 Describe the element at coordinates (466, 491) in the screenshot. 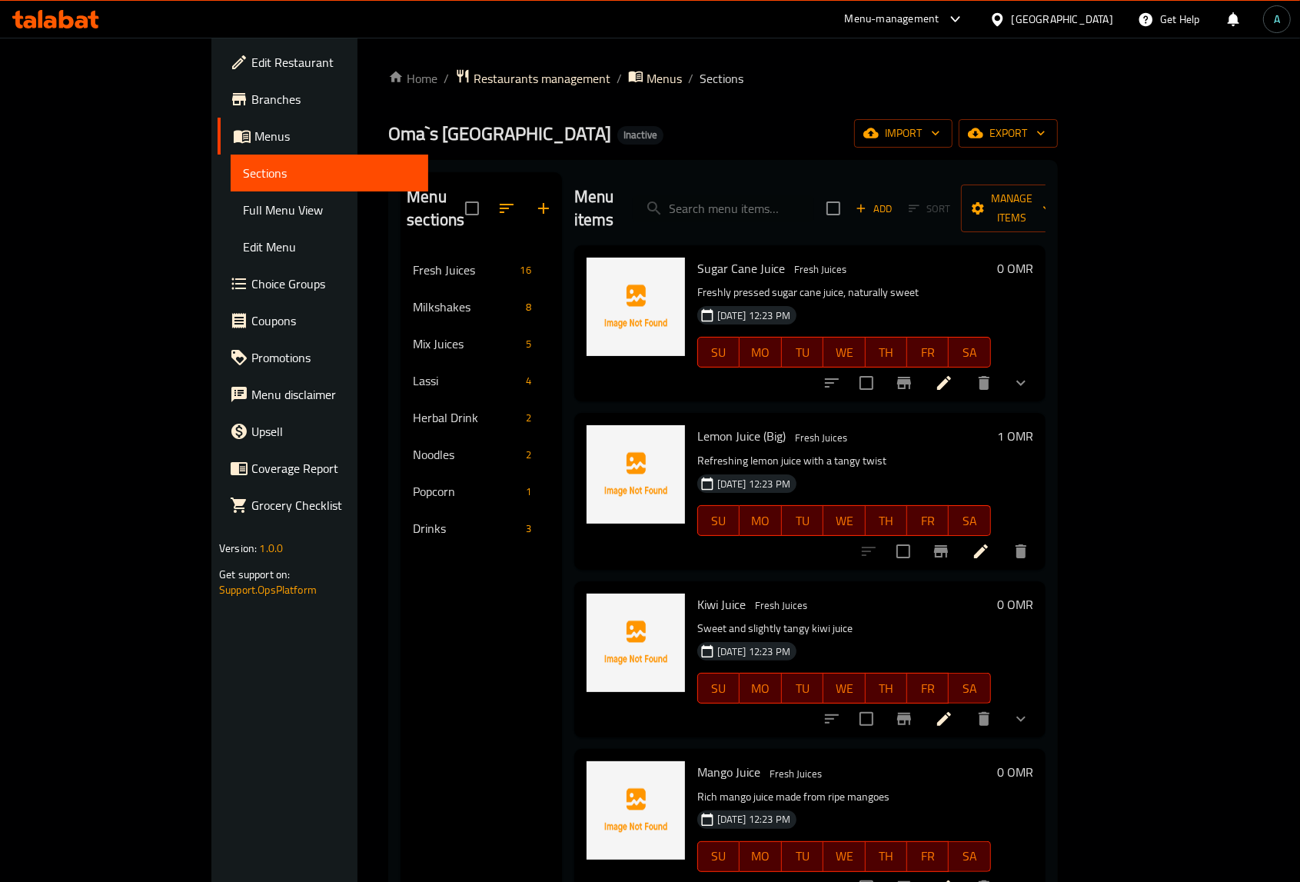

I see `div: Popcorn` at that location.